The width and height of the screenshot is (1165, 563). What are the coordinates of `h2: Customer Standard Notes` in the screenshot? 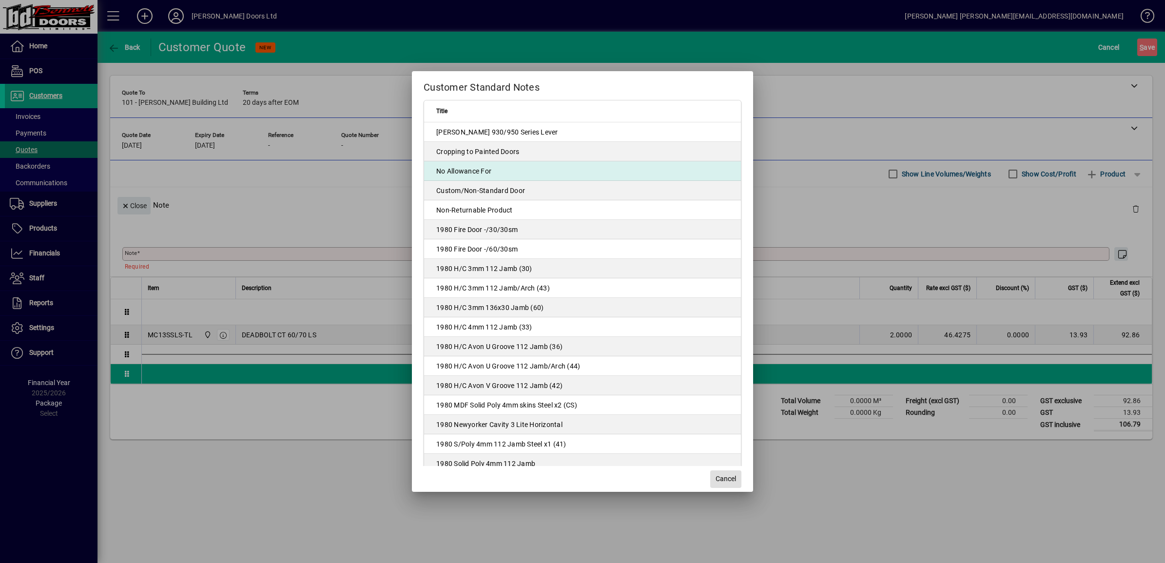 It's located at (583, 85).